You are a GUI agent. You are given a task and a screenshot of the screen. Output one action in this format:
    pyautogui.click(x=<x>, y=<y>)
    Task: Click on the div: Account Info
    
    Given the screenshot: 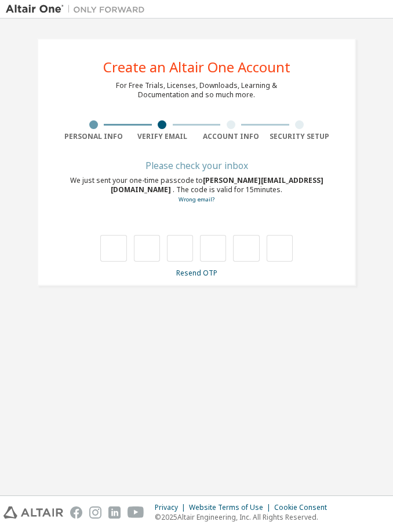 What is the action you would take?
    pyautogui.click(x=230, y=137)
    